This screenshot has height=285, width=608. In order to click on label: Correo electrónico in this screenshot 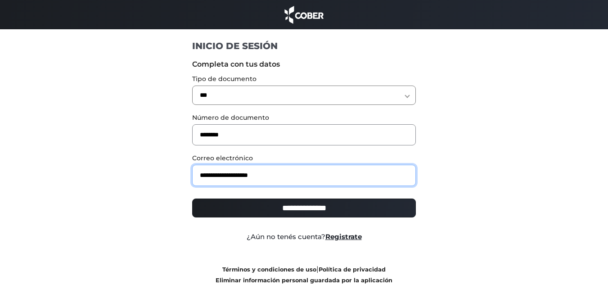, I will do `click(304, 158)`.